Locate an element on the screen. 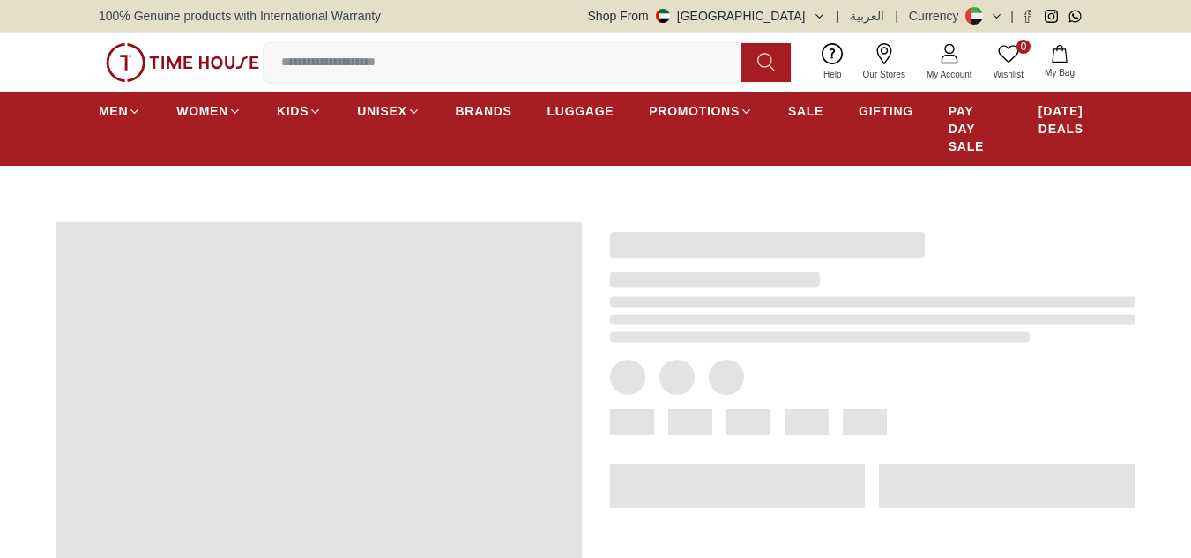  span: Wishlist is located at coordinates (1009, 74).